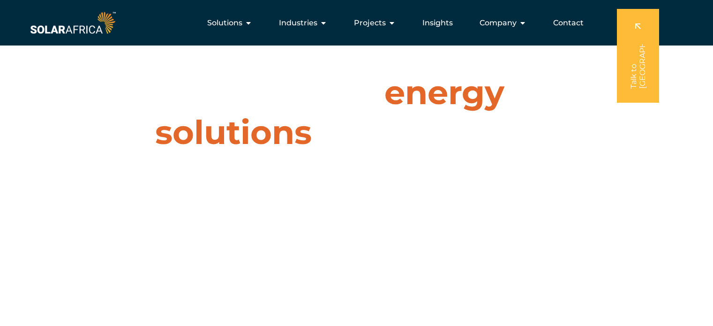 Image resolution: width=713 pixels, height=326 pixels. What do you see at coordinates (330, 112) in the screenshot?
I see `span: energy solutions` at bounding box center [330, 112].